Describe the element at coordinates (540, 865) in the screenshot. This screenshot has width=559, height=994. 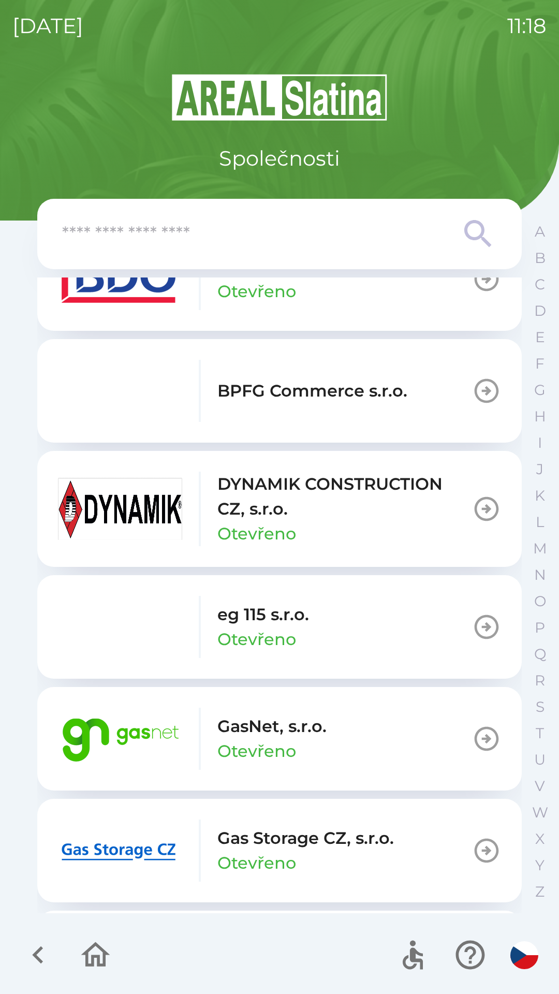
I see `p: Y` at that location.